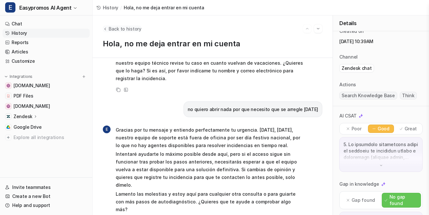 The width and height of the screenshot is (429, 215). Describe the element at coordinates (46, 127) in the screenshot. I see `a: Google DriveGoogle Drive` at that location.